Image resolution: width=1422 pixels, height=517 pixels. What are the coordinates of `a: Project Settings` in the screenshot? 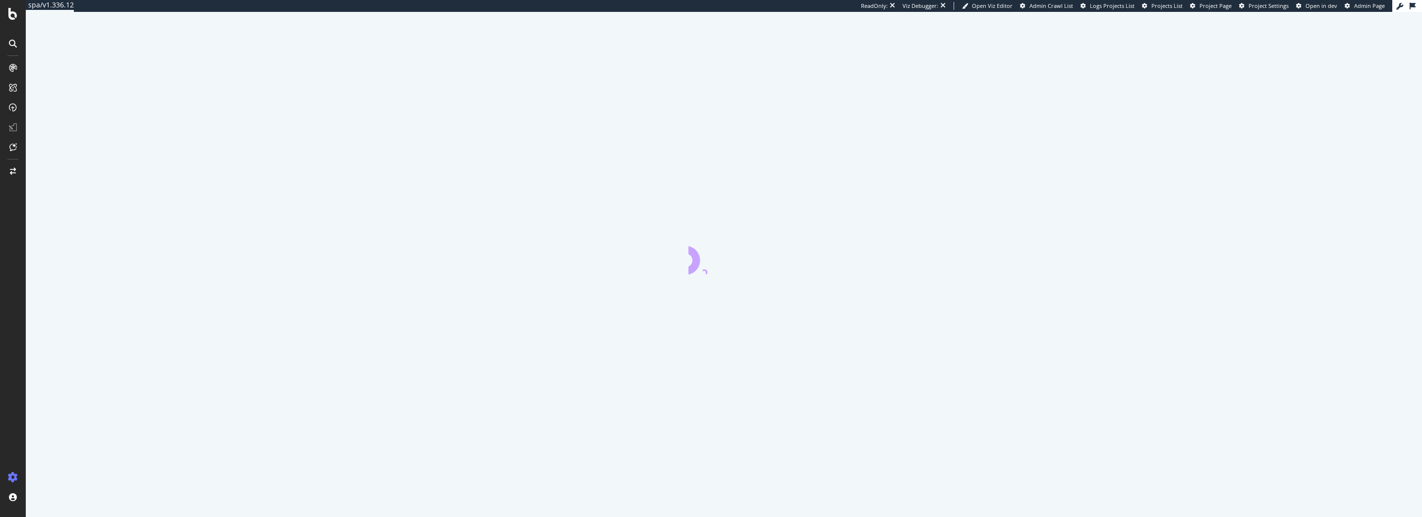 It's located at (1264, 6).